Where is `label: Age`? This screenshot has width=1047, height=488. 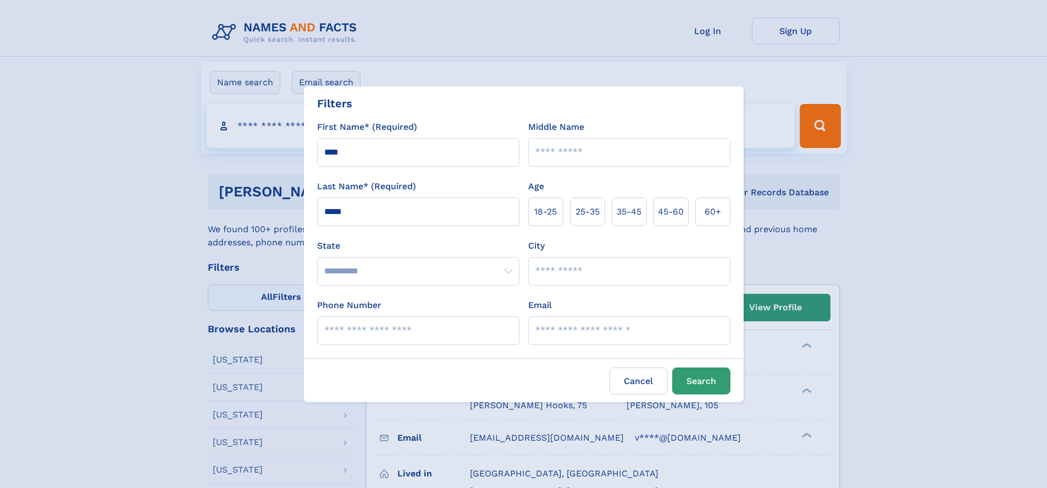 label: Age is located at coordinates (536, 186).